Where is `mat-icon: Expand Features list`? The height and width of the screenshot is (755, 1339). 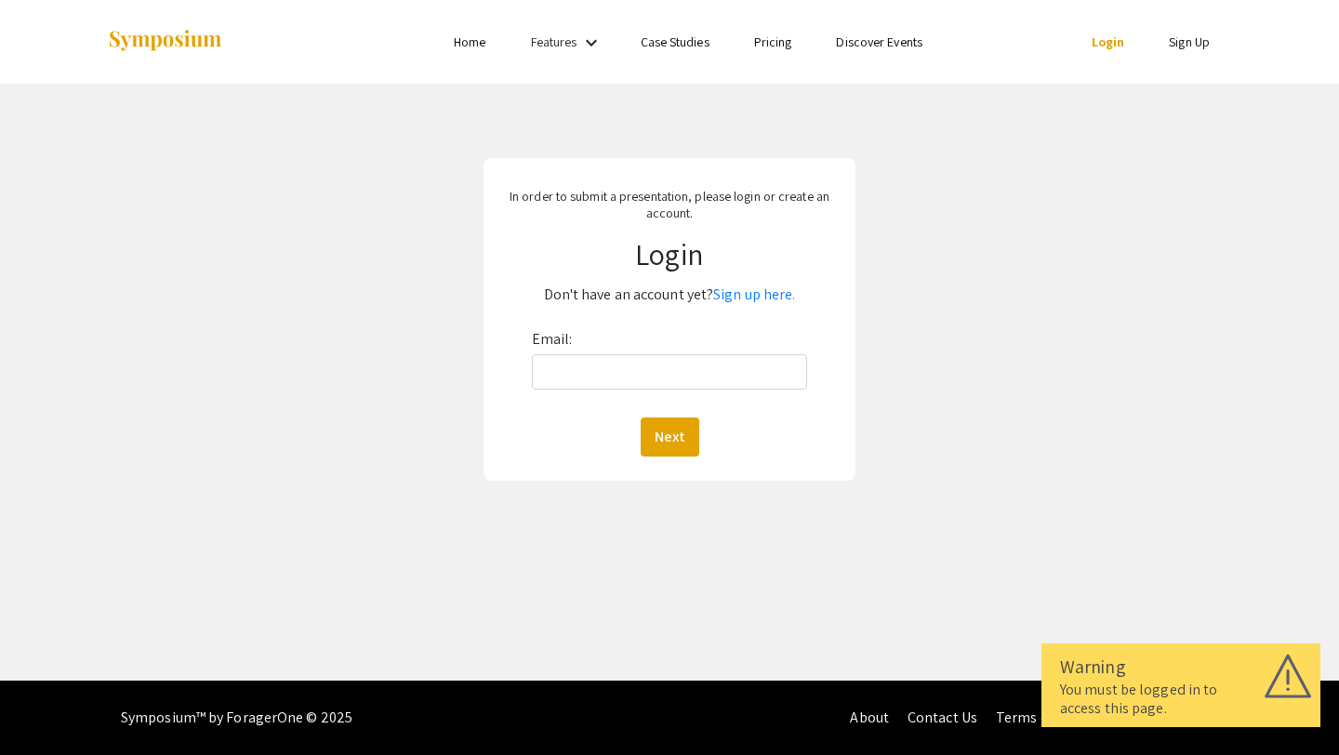
mat-icon: Expand Features list is located at coordinates (592, 43).